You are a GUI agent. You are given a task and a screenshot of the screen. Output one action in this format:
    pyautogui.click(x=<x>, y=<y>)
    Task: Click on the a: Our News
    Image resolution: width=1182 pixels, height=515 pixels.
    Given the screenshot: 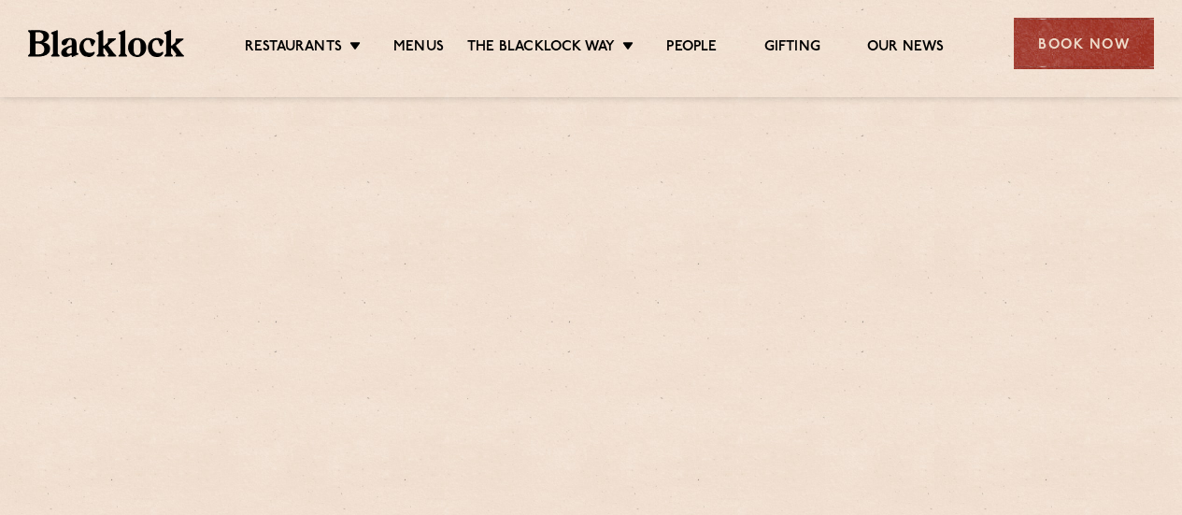 What is the action you would take?
    pyautogui.click(x=906, y=49)
    